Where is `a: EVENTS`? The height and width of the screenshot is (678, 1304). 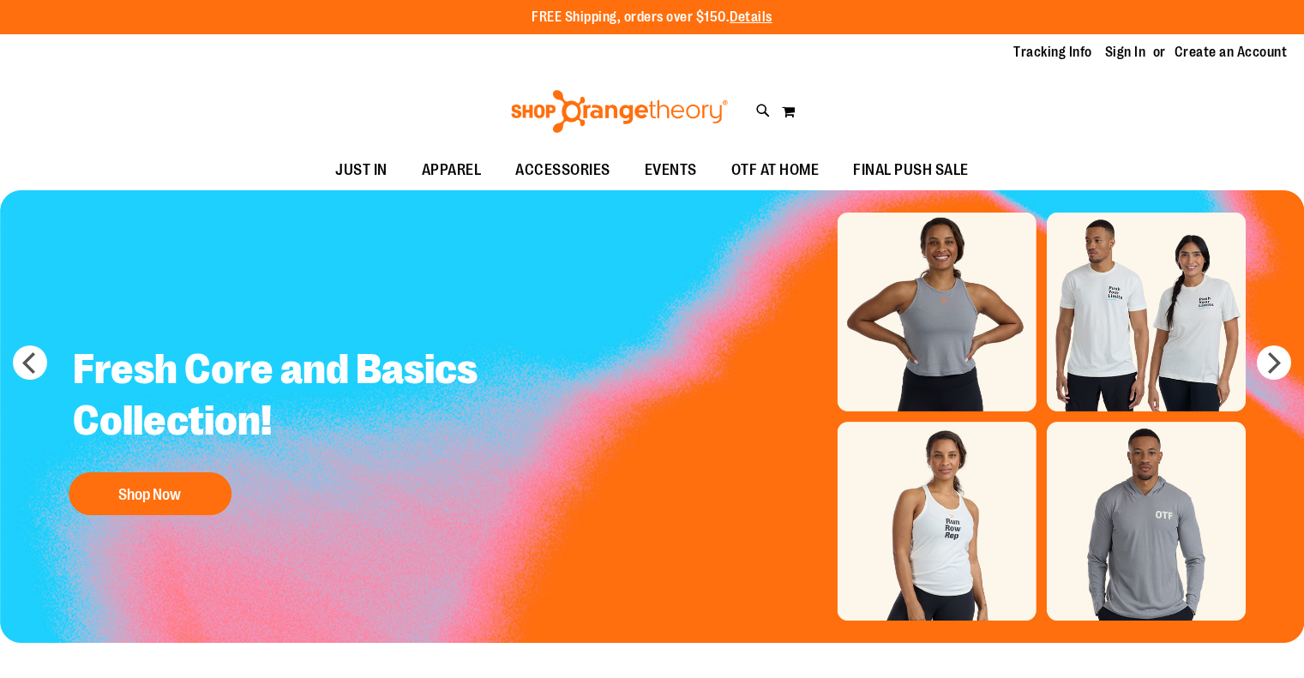 a: EVENTS is located at coordinates (670, 171).